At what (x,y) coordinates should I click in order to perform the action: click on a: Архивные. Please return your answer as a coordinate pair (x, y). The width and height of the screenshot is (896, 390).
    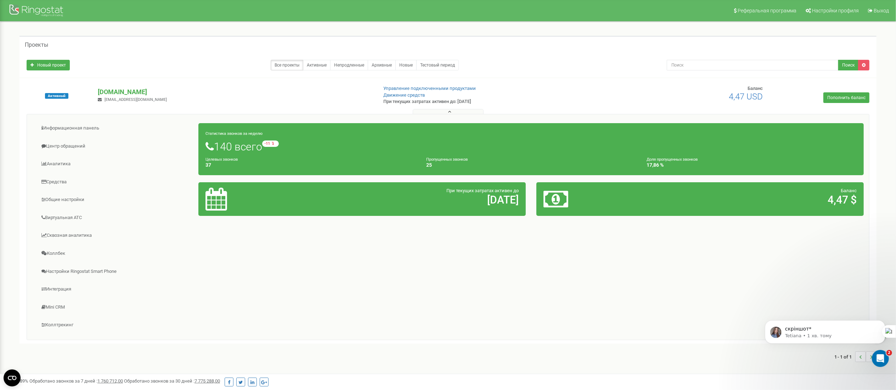
    Looking at the image, I should click on (381, 65).